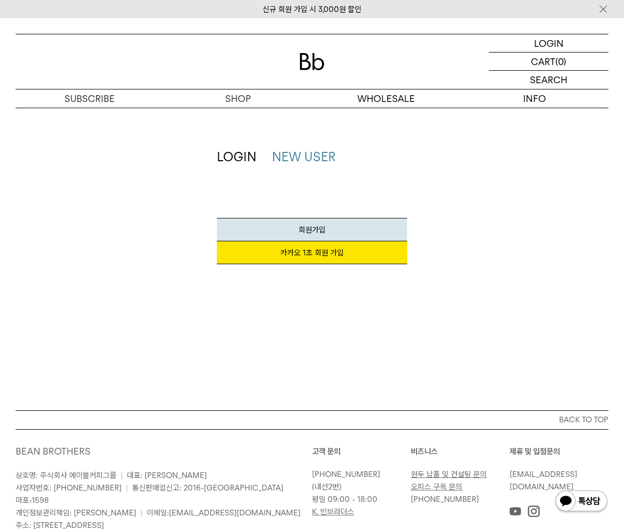 This screenshot has height=530, width=624. Describe the element at coordinates (386, 98) in the screenshot. I see `p: WHOLESALE` at that location.